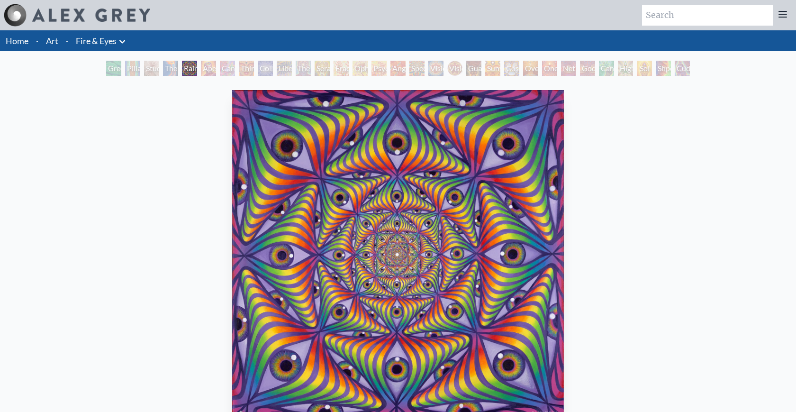 This screenshot has width=796, height=412. Describe the element at coordinates (645, 68) in the screenshot. I see `div: Sol Invictus` at that location.